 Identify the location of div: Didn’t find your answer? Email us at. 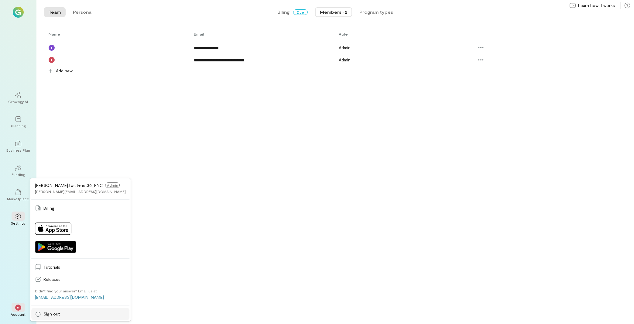
(66, 291).